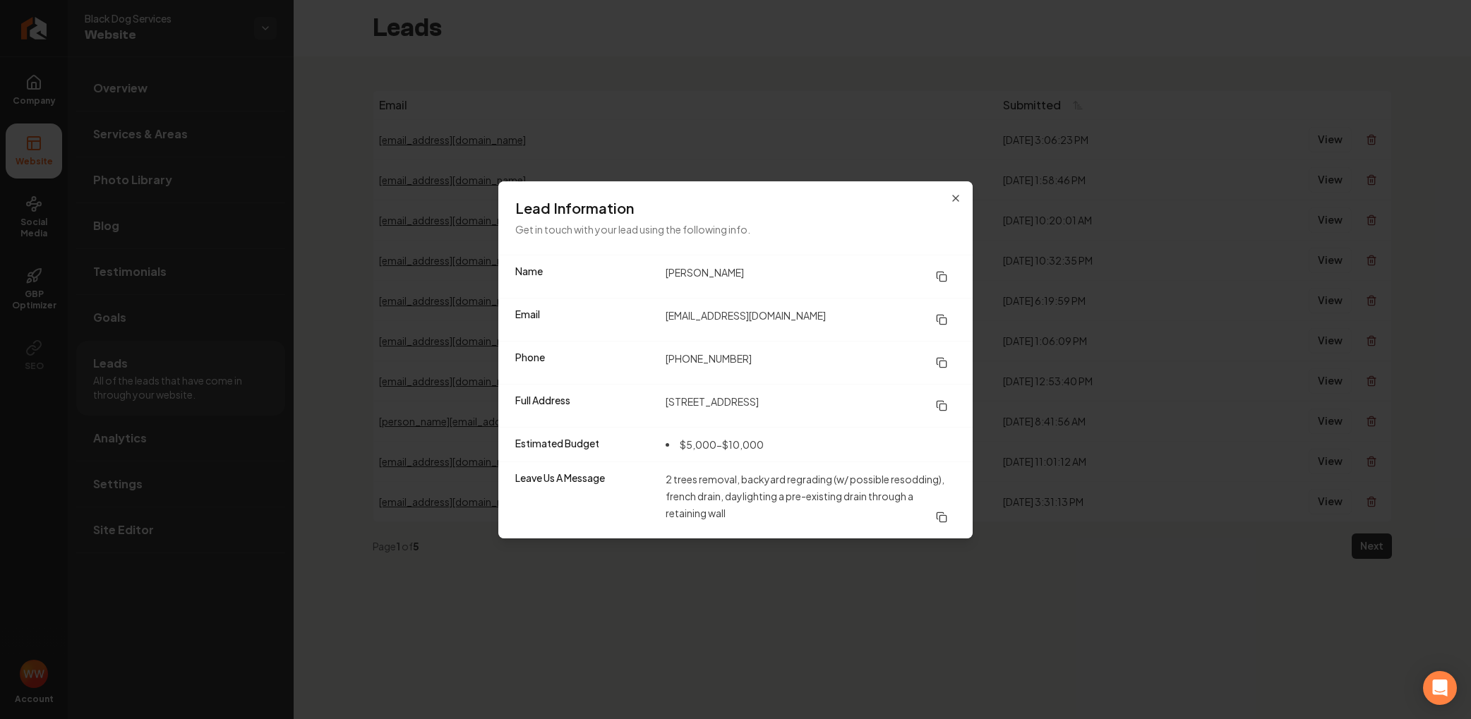 This screenshot has height=719, width=1471. What do you see at coordinates (584, 277) in the screenshot?
I see `dt: Name` at bounding box center [584, 277].